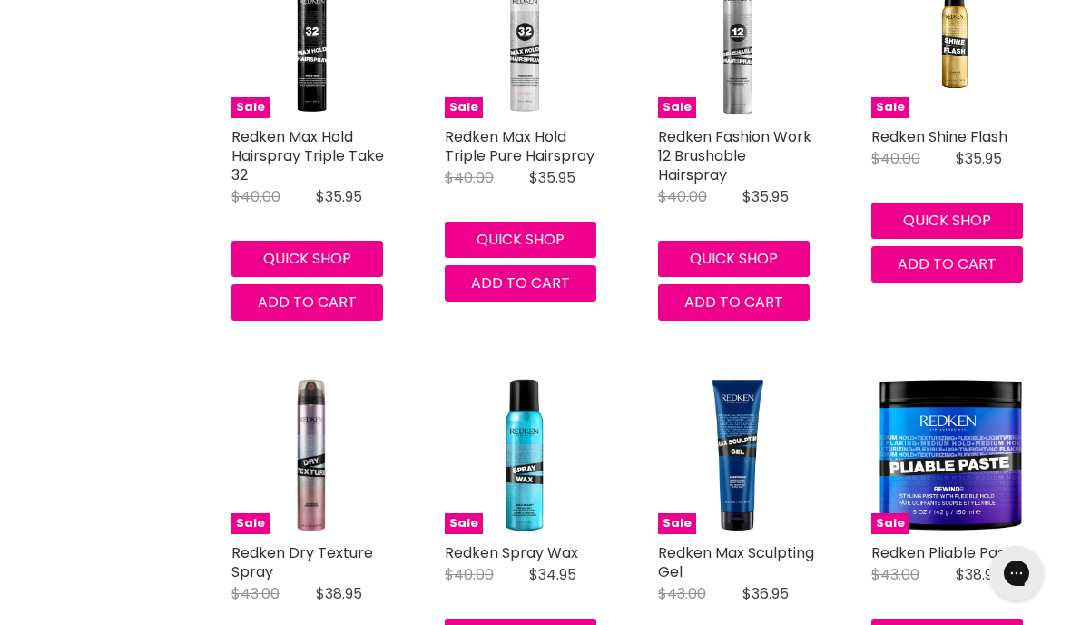  What do you see at coordinates (737, 454) in the screenshot?
I see `img: Redken Max Sculpting Gel` at bounding box center [737, 454].